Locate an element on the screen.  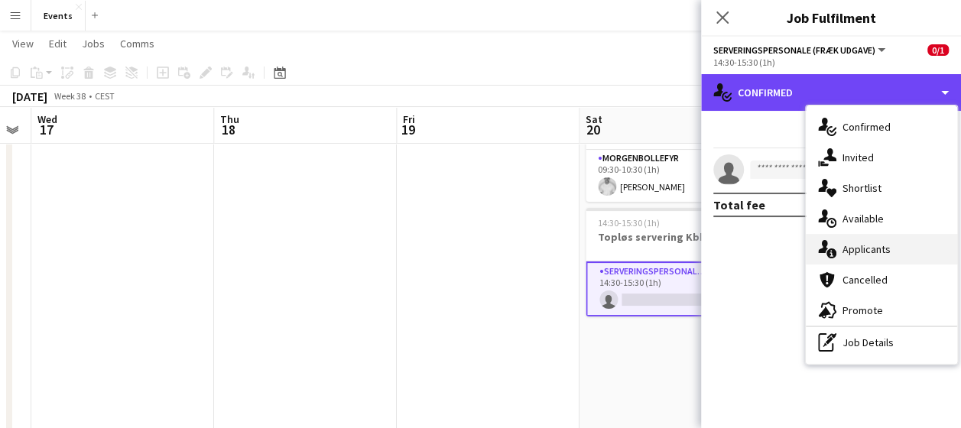
div: Invited is located at coordinates (881, 157).